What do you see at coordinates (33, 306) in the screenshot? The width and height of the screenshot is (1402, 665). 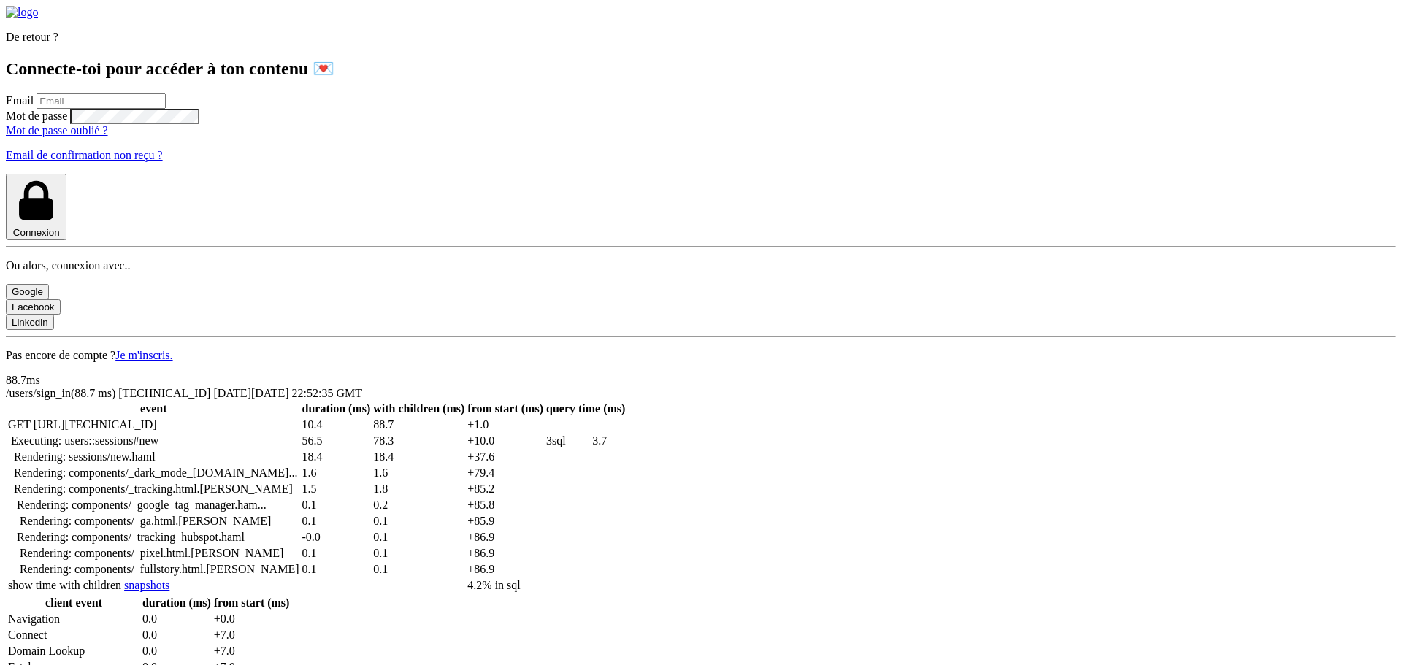 I see `a: Facebook` at bounding box center [33, 306].